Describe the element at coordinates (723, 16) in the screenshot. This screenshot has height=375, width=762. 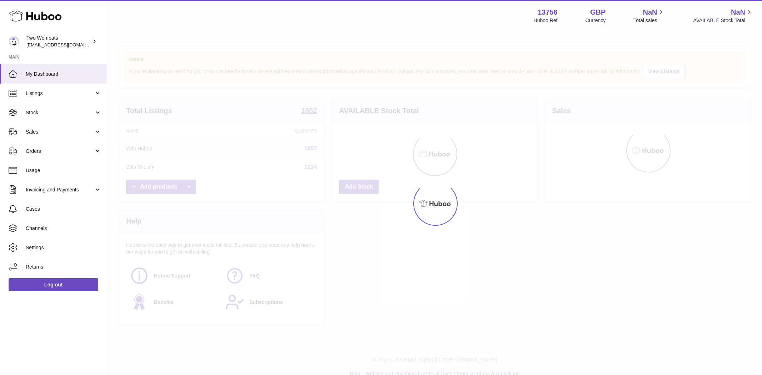
I see `a: NaN AVAILABLE Stock Total` at that location.